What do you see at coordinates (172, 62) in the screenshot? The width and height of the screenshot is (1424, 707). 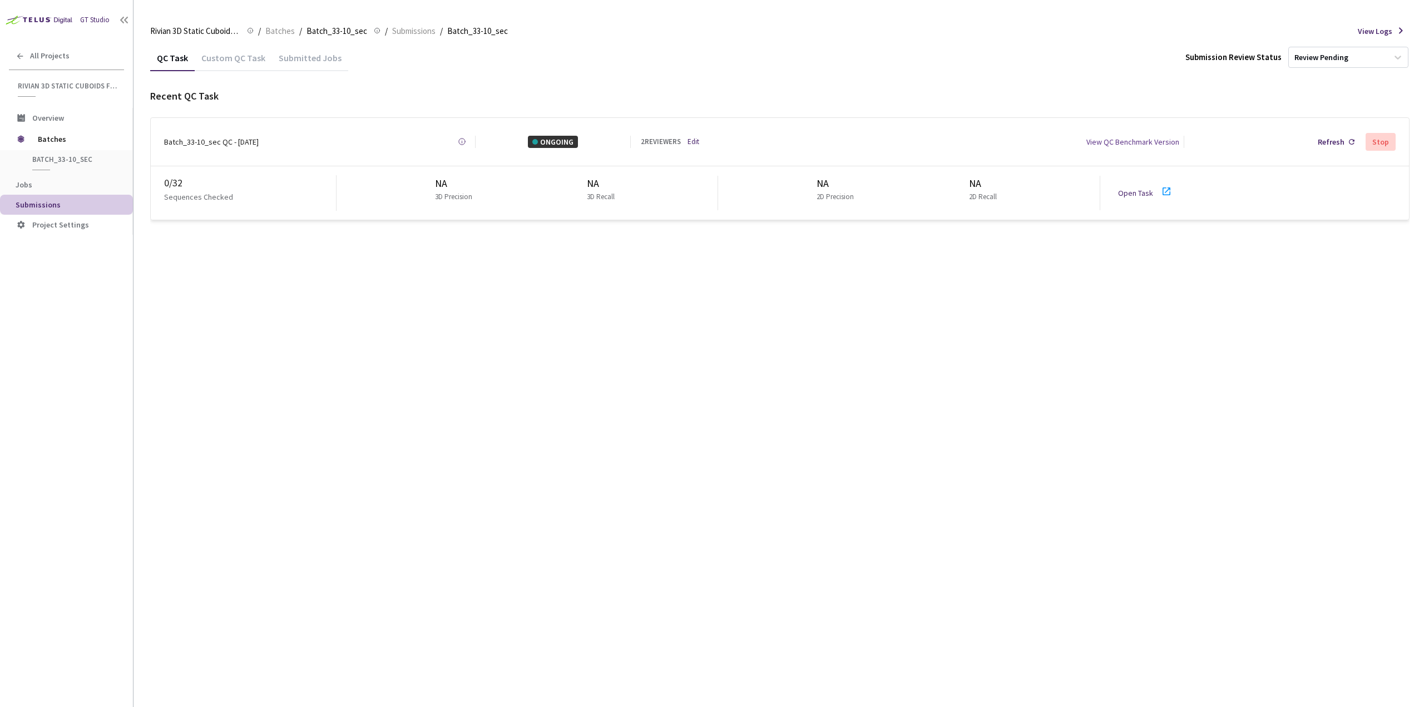 I see `div: QC Task` at bounding box center [172, 62].